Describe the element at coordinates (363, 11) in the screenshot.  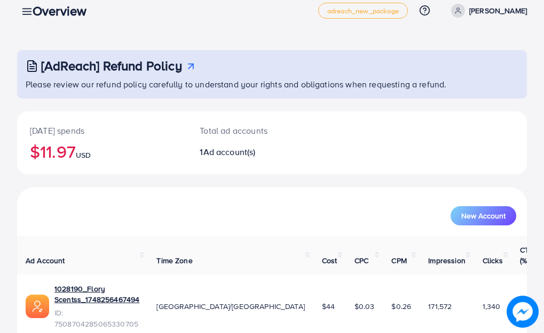
I see `a: adreach_new_package` at that location.